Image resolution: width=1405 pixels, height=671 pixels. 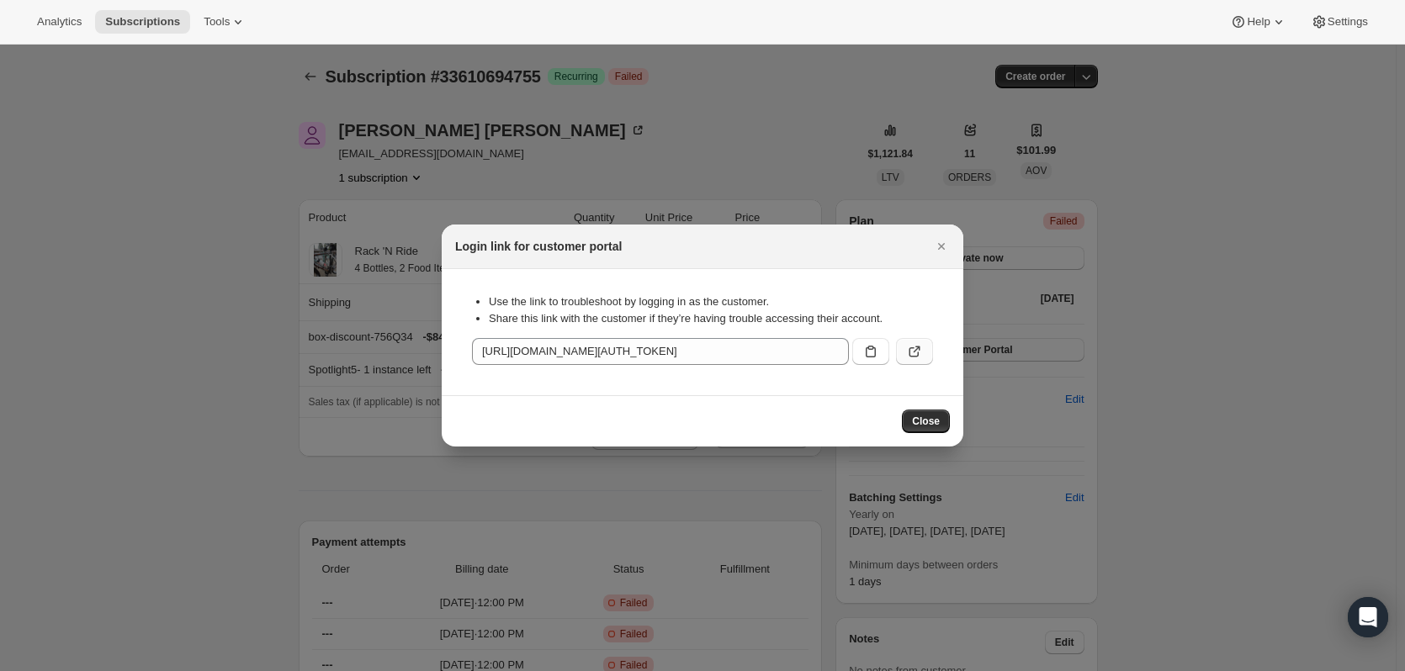 What do you see at coordinates (1258, 22) in the screenshot?
I see `button: Help` at bounding box center [1258, 22].